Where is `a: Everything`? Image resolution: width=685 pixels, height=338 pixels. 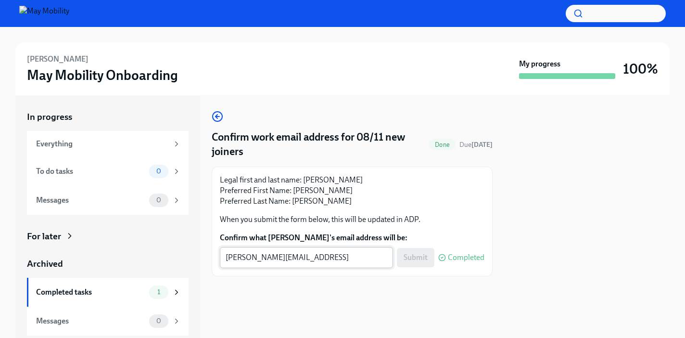
a: Everything is located at coordinates (108, 144).